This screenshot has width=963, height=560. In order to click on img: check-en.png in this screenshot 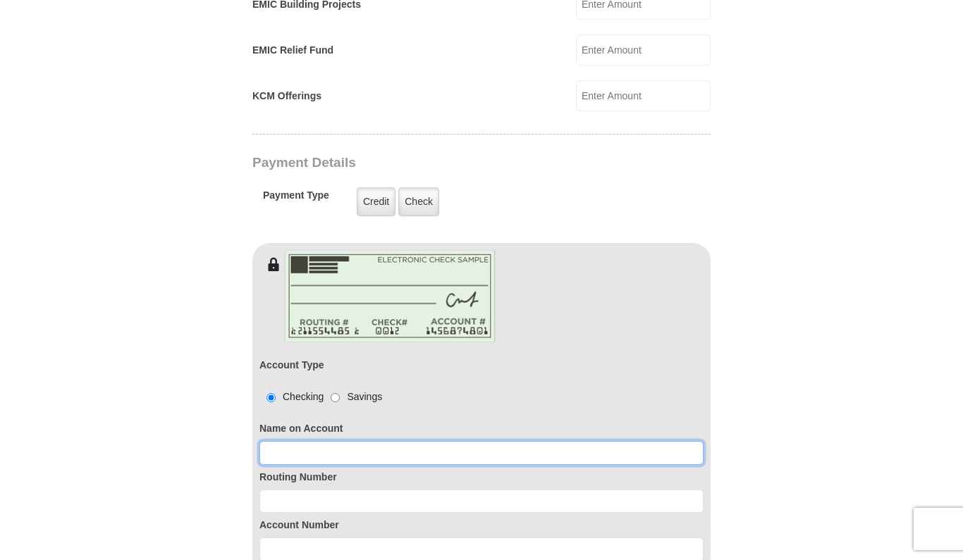, I will do `click(390, 296)`.